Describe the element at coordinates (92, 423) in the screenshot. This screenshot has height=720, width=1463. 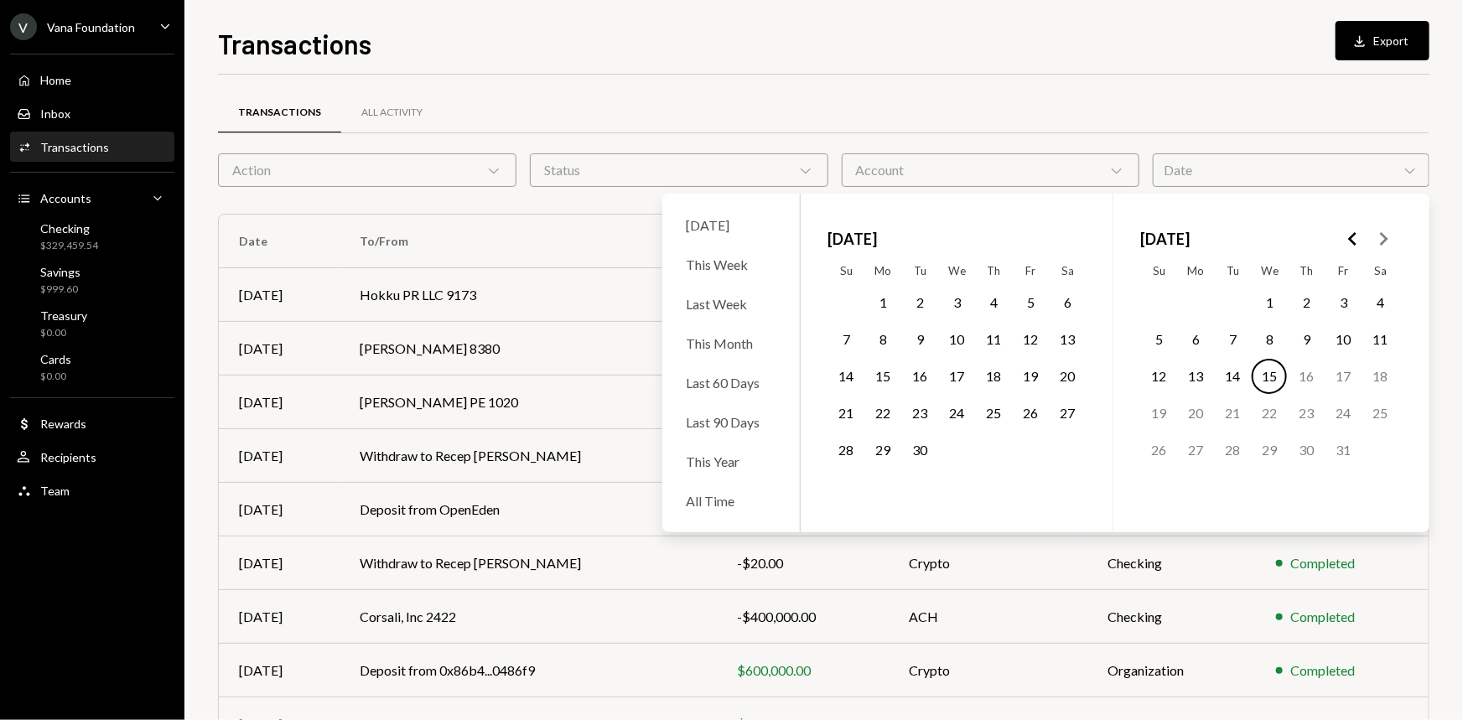
I see `a: Rewards` at that location.